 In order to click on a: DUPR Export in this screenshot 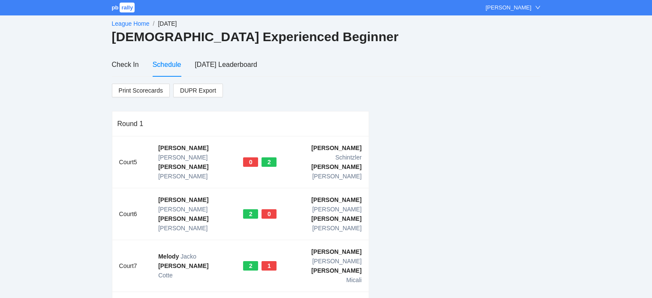, I will do `click(198, 90)`.